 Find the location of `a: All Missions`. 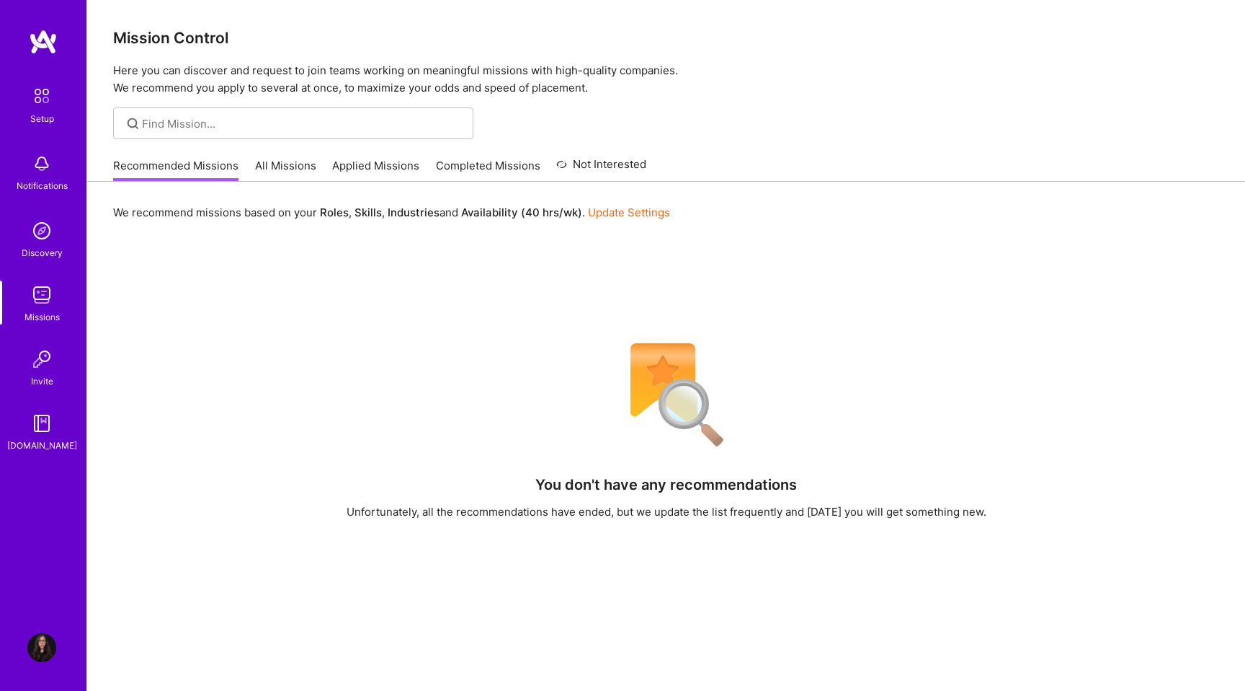

a: All Missions is located at coordinates (285, 169).